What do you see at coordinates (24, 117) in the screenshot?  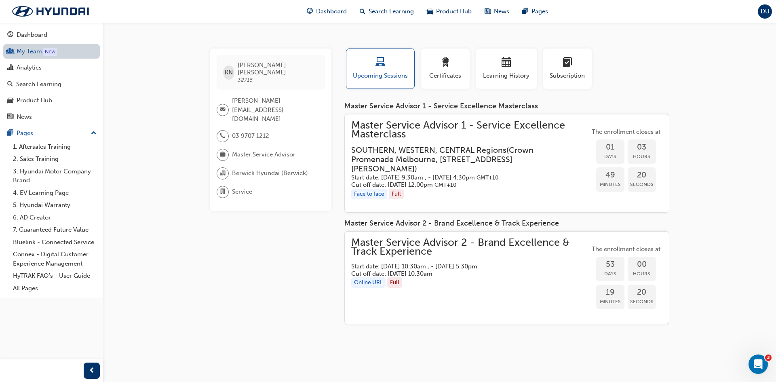 I see `div: News` at bounding box center [24, 117].